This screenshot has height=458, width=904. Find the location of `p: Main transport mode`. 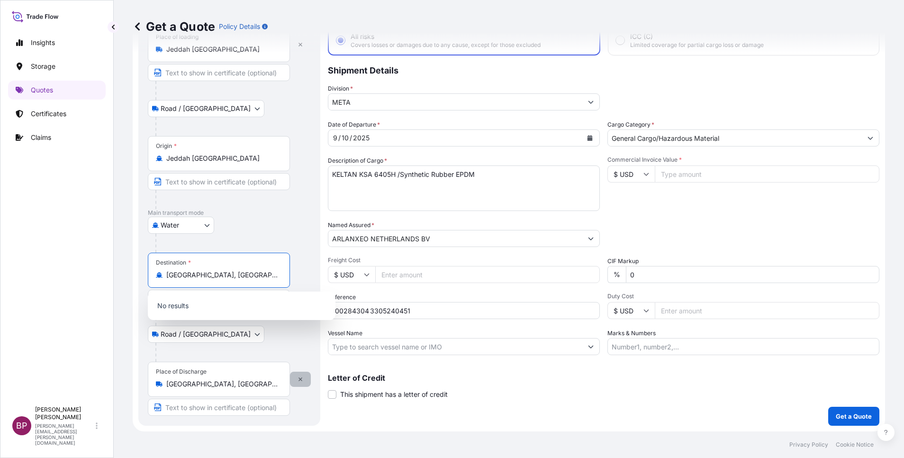

p: Main transport mode is located at coordinates (229, 213).